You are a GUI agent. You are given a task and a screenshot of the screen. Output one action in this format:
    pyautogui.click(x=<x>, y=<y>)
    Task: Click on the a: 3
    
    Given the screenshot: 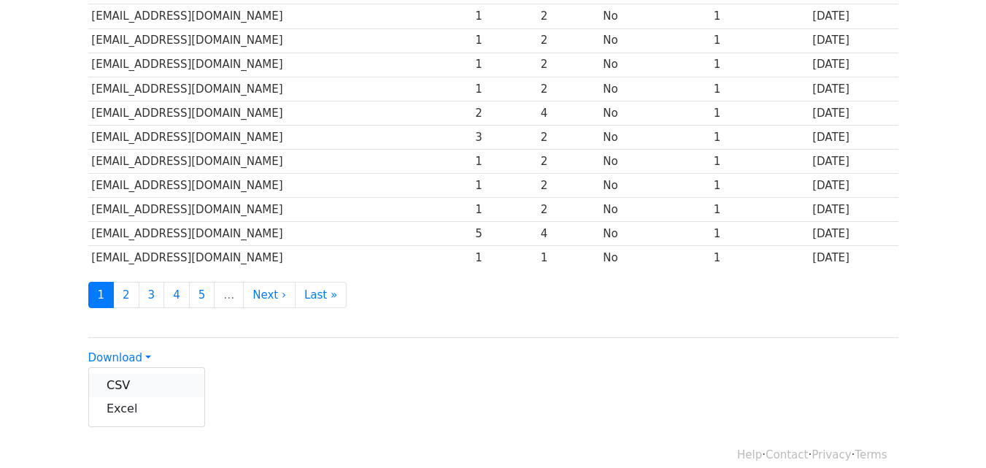 What is the action you would take?
    pyautogui.click(x=152, y=295)
    